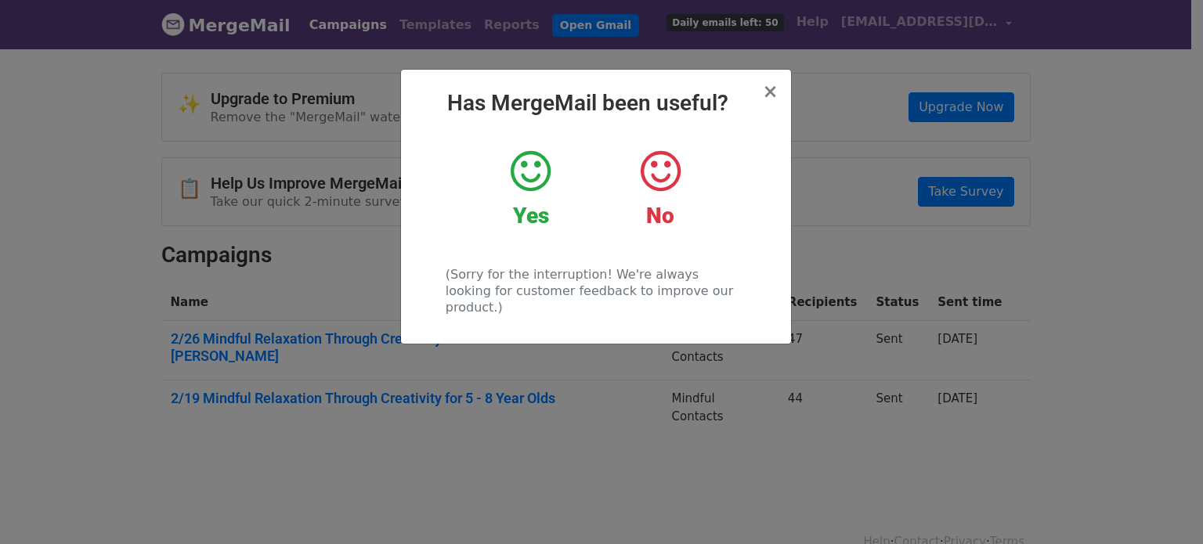 This screenshot has width=1203, height=544. What do you see at coordinates (659, 189) in the screenshot?
I see `a: No` at bounding box center [659, 189].